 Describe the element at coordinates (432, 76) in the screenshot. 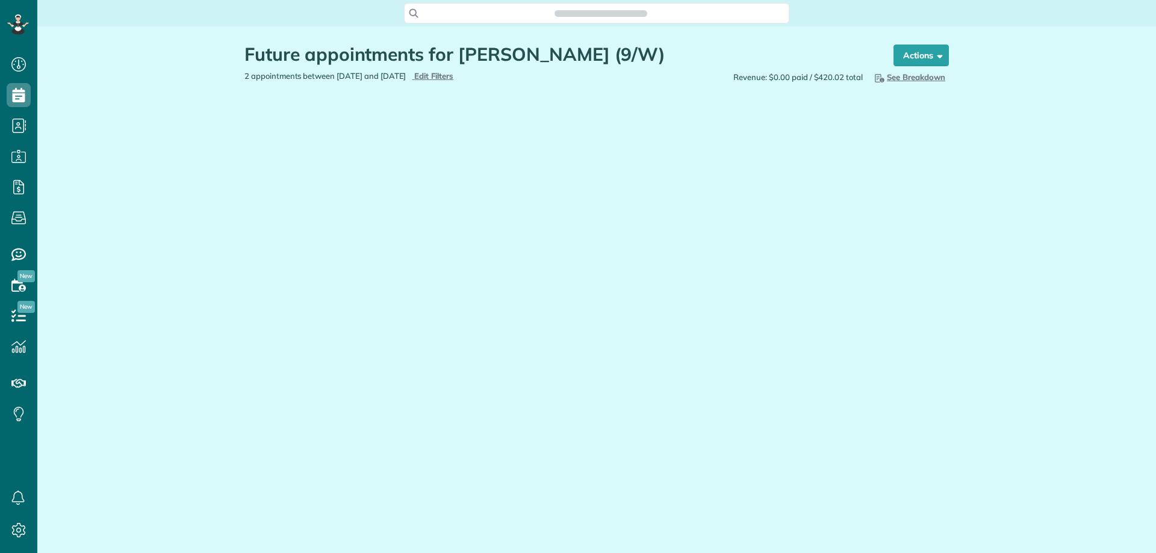

I see `a: Edit Filters` at that location.